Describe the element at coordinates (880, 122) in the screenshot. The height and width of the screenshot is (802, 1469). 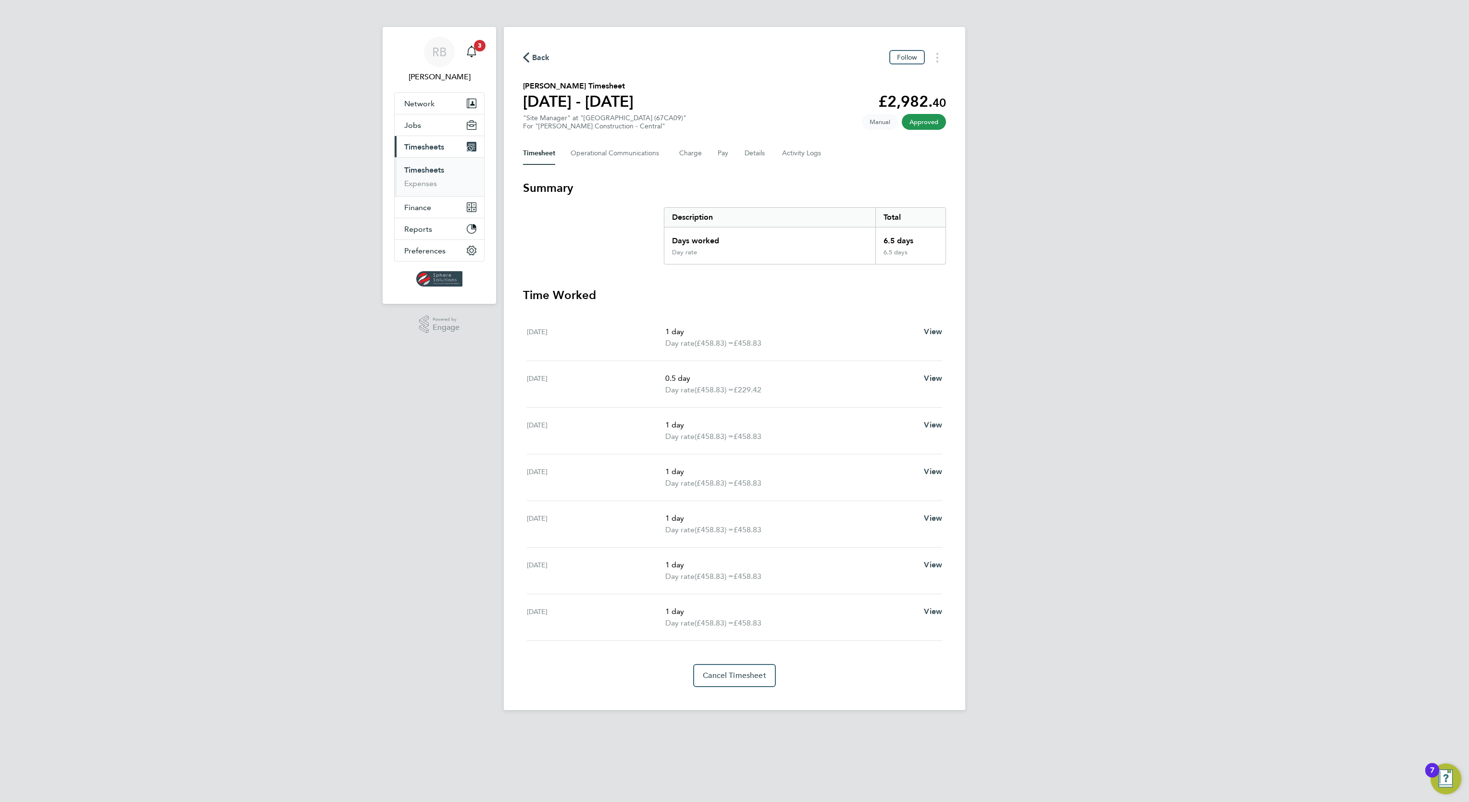
I see `span: This timesheet was manually created.` at that location.